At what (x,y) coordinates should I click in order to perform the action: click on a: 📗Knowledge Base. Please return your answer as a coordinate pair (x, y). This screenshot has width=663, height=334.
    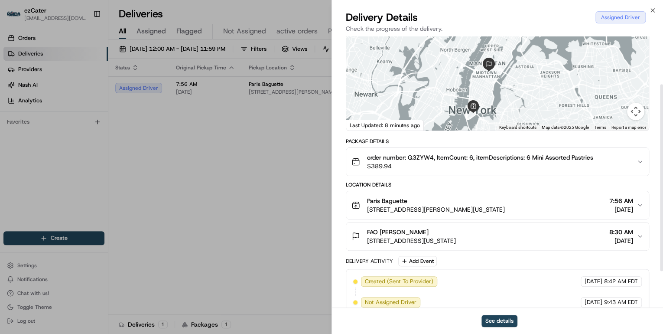
    Looking at the image, I should click on (37, 130).